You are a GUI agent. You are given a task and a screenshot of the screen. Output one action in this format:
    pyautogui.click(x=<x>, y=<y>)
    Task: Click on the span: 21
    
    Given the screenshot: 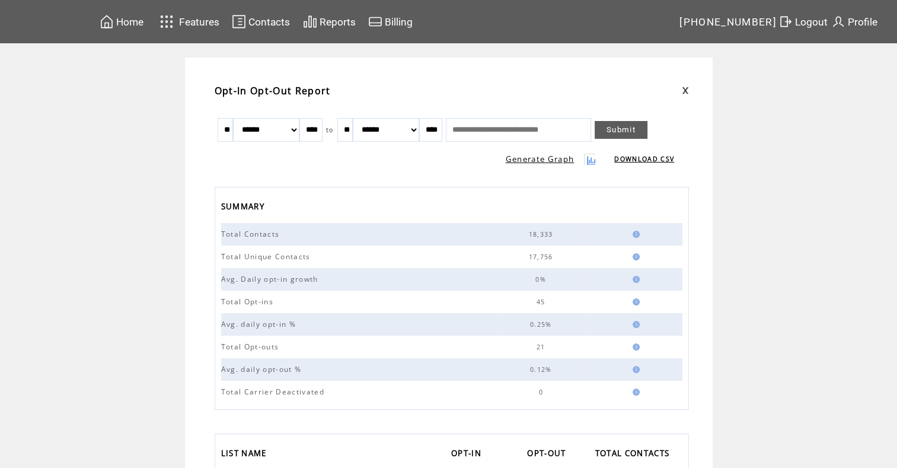 What is the action you would take?
    pyautogui.click(x=542, y=347)
    